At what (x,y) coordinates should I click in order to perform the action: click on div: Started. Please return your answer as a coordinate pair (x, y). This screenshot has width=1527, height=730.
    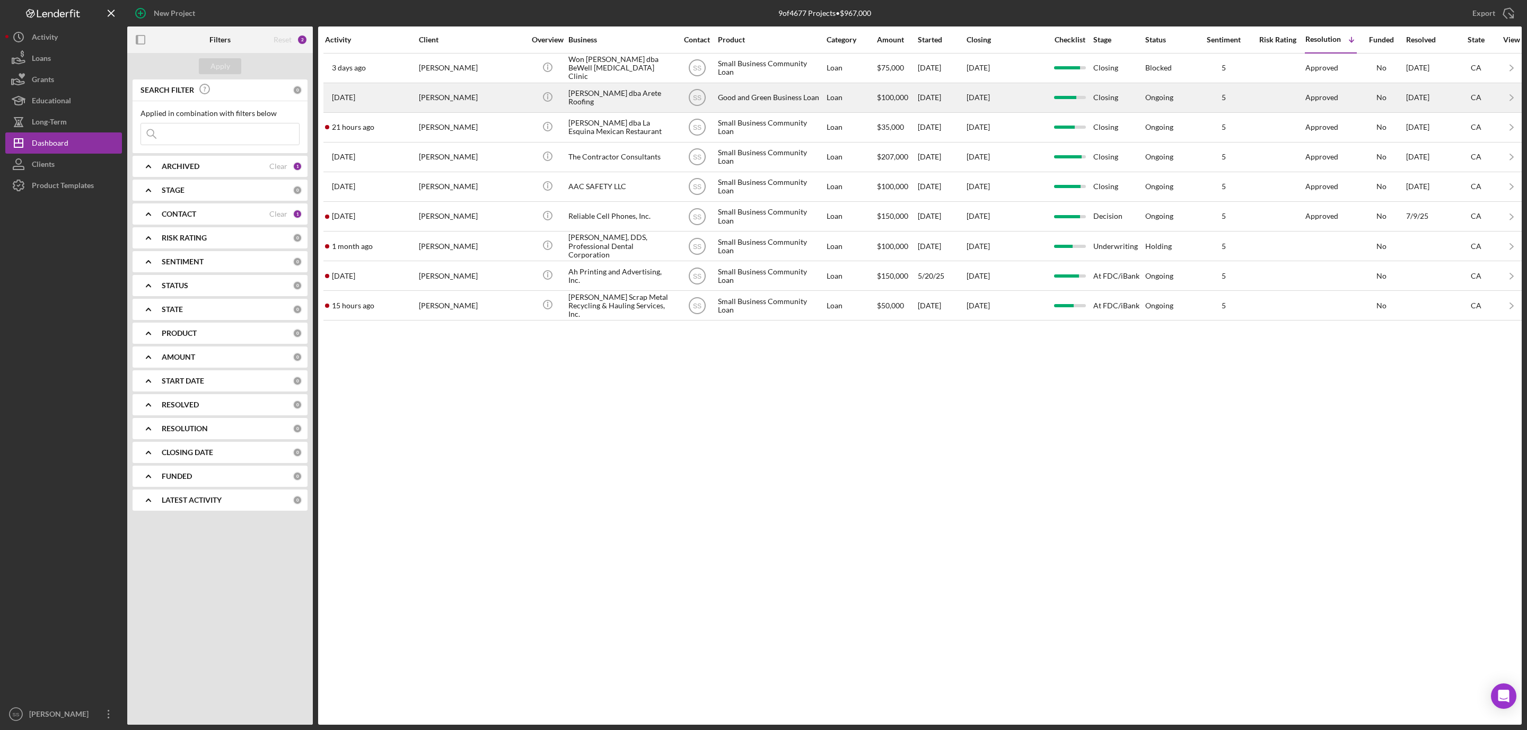
    Looking at the image, I should click on (941, 40).